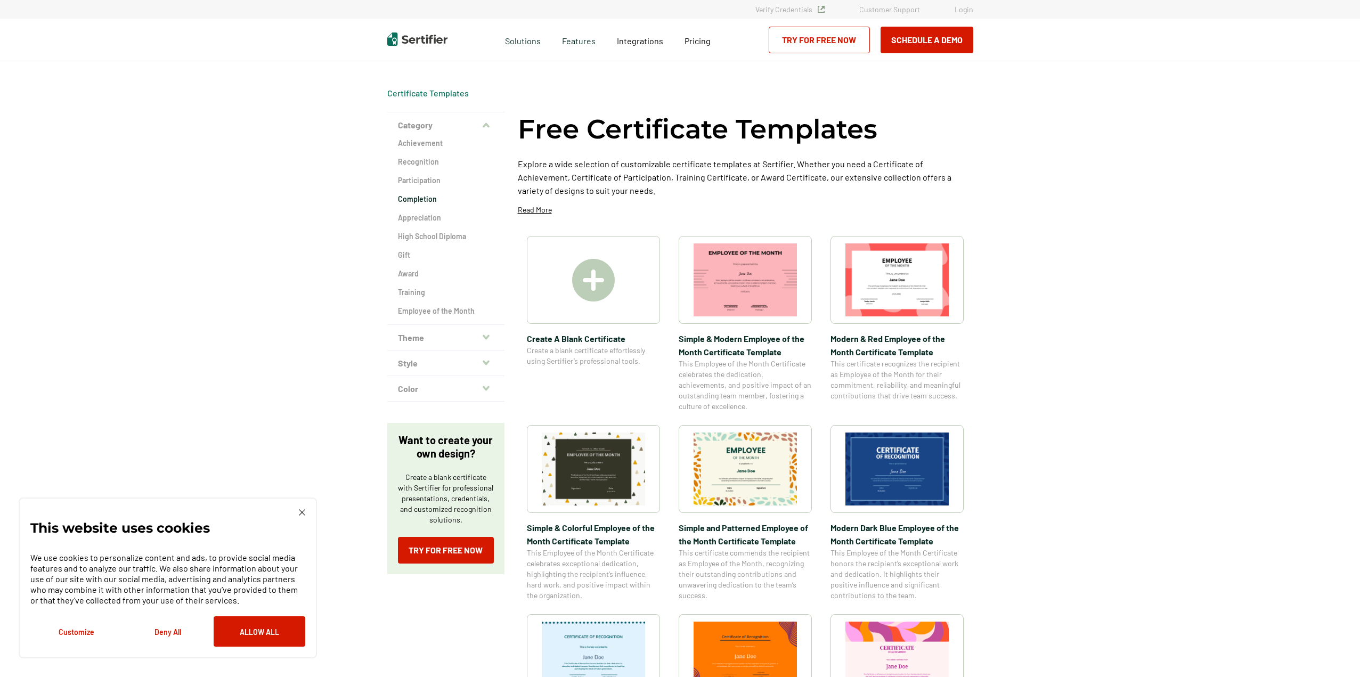  Describe the element at coordinates (446, 311) in the screenshot. I see `a: Employee of the Month` at that location.